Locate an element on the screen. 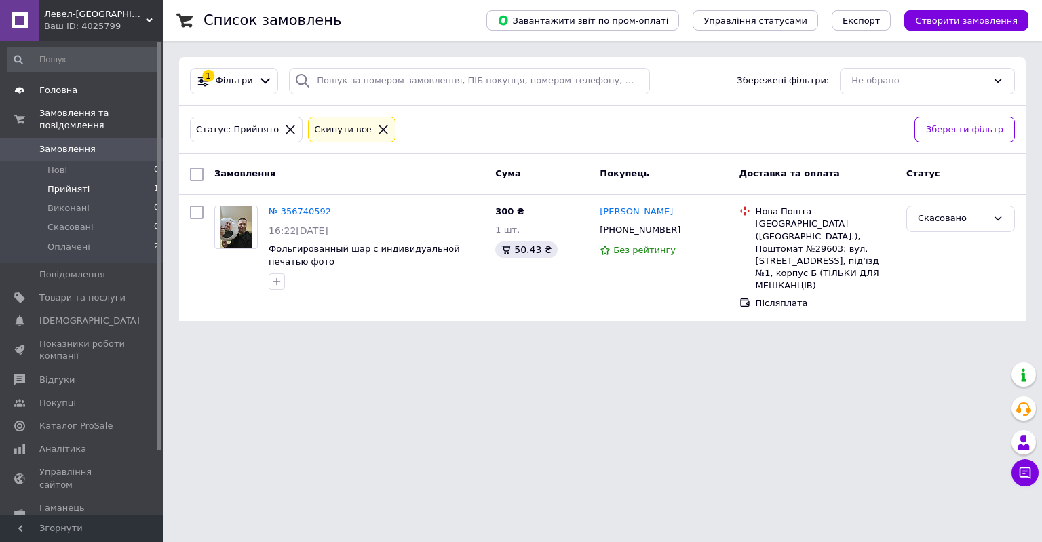  span: Завантажити звіт по пром-оплаті is located at coordinates (583, 20).